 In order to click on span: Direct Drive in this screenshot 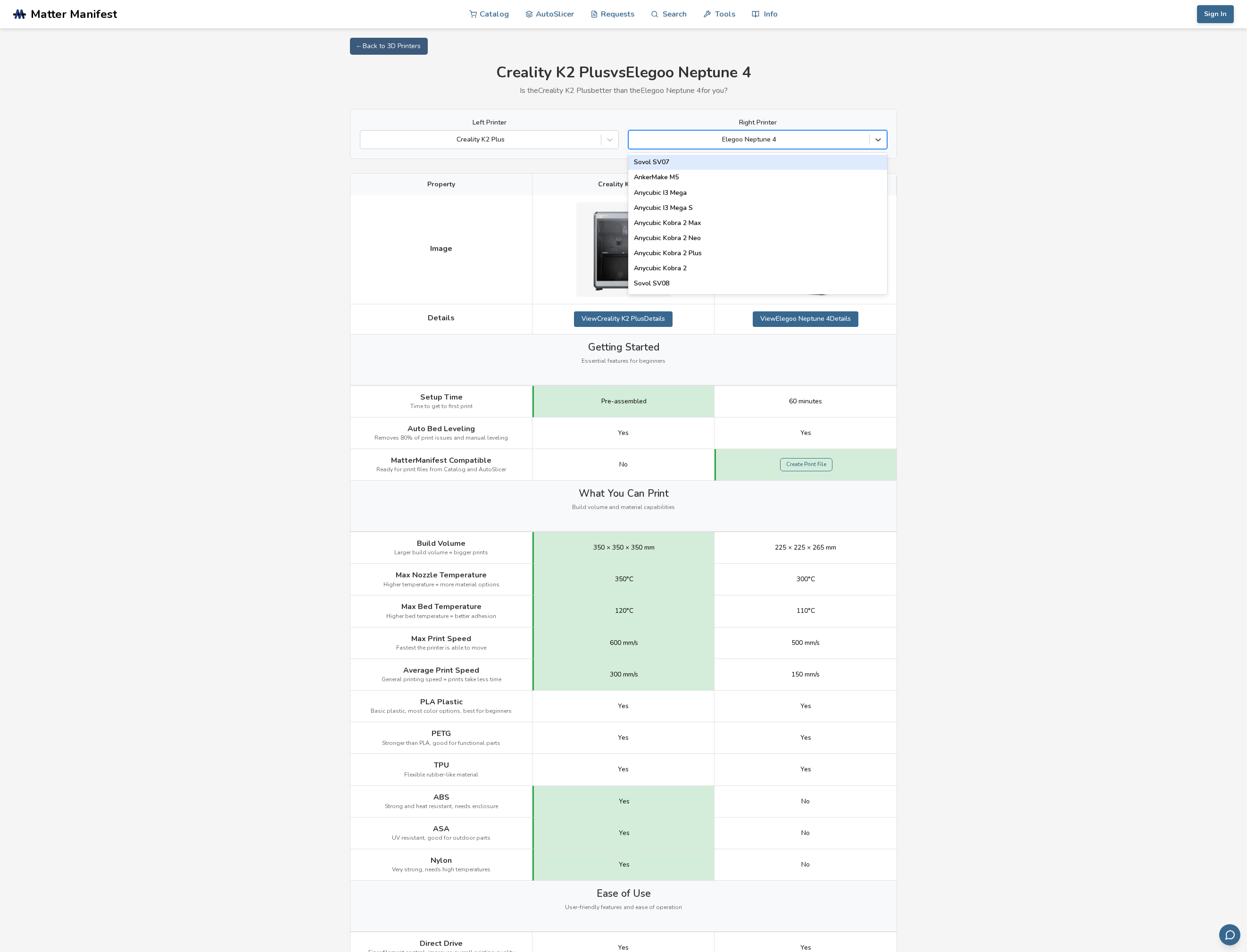, I will do `click(441, 944)`.